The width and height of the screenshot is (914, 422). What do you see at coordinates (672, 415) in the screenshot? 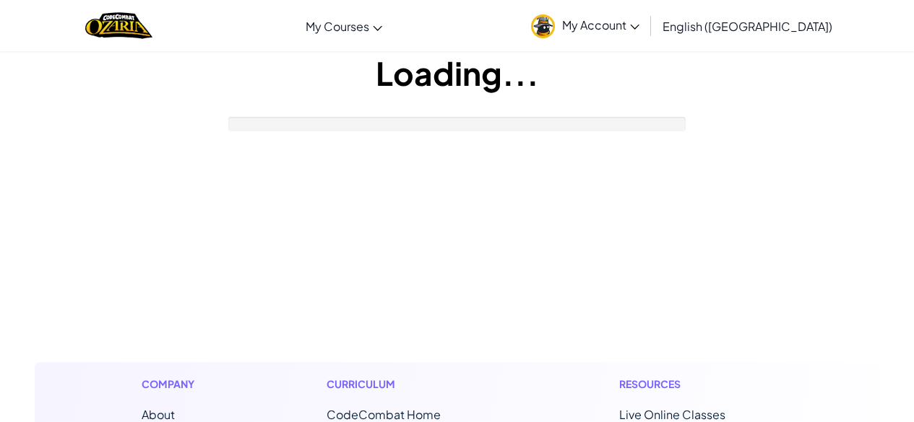
I see `a: Live Online Classes` at bounding box center [672, 415].